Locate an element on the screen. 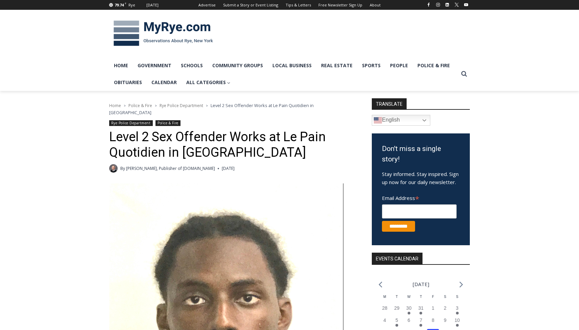 Image resolution: width=579 pixels, height=330 pixels. button: 5 Has events is located at coordinates (397, 323).